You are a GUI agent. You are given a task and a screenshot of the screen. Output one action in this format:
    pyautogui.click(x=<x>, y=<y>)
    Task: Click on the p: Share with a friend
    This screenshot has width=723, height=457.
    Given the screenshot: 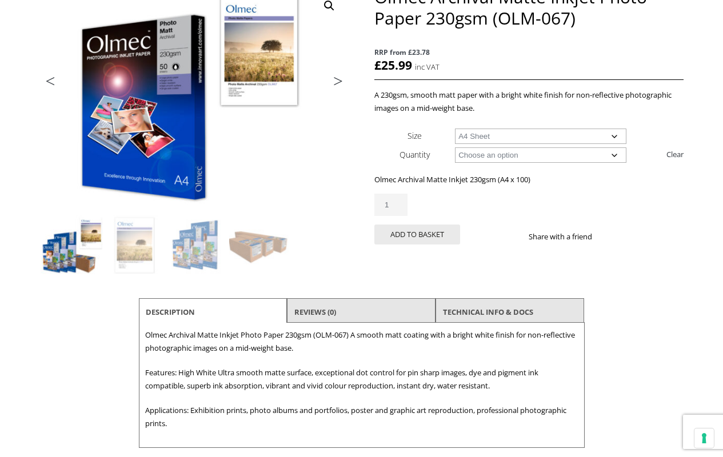 What is the action you would take?
    pyautogui.click(x=567, y=237)
    